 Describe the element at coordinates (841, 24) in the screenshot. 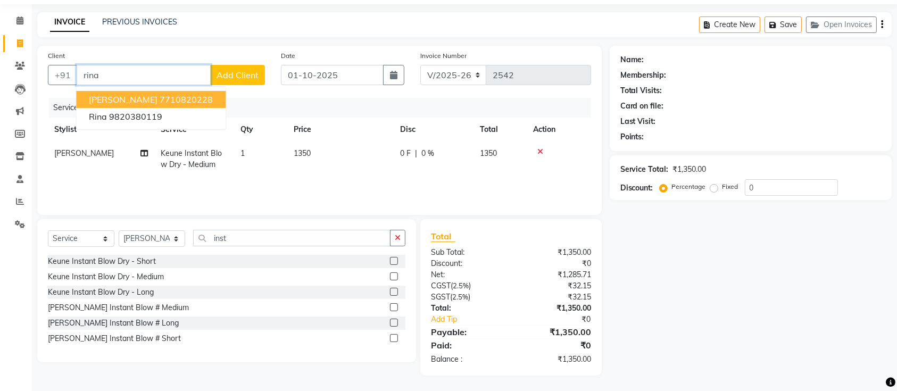

I see `button: Open Invoices` at that location.